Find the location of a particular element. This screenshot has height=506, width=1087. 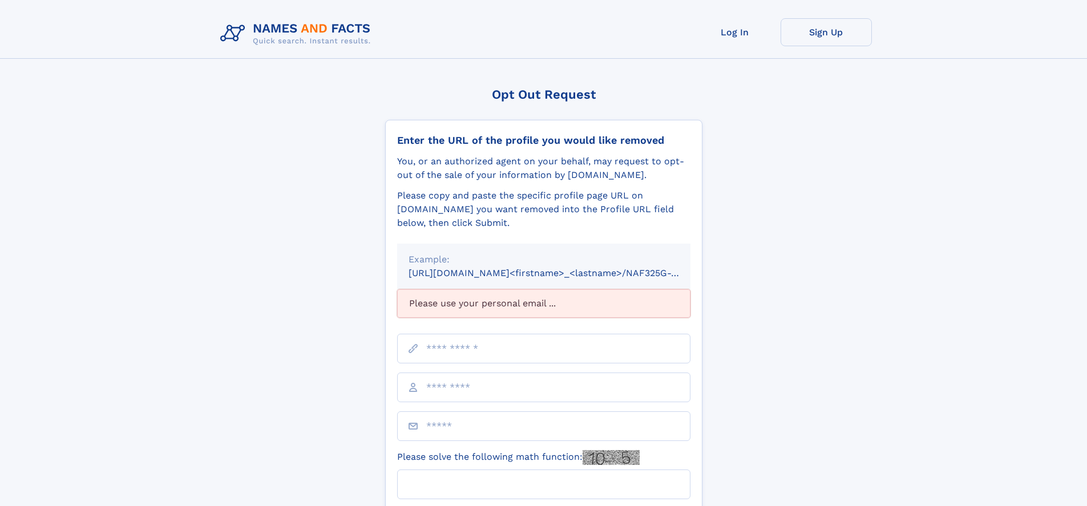

div: Enter the URL of the profile you would like removed is located at coordinates (544, 140).